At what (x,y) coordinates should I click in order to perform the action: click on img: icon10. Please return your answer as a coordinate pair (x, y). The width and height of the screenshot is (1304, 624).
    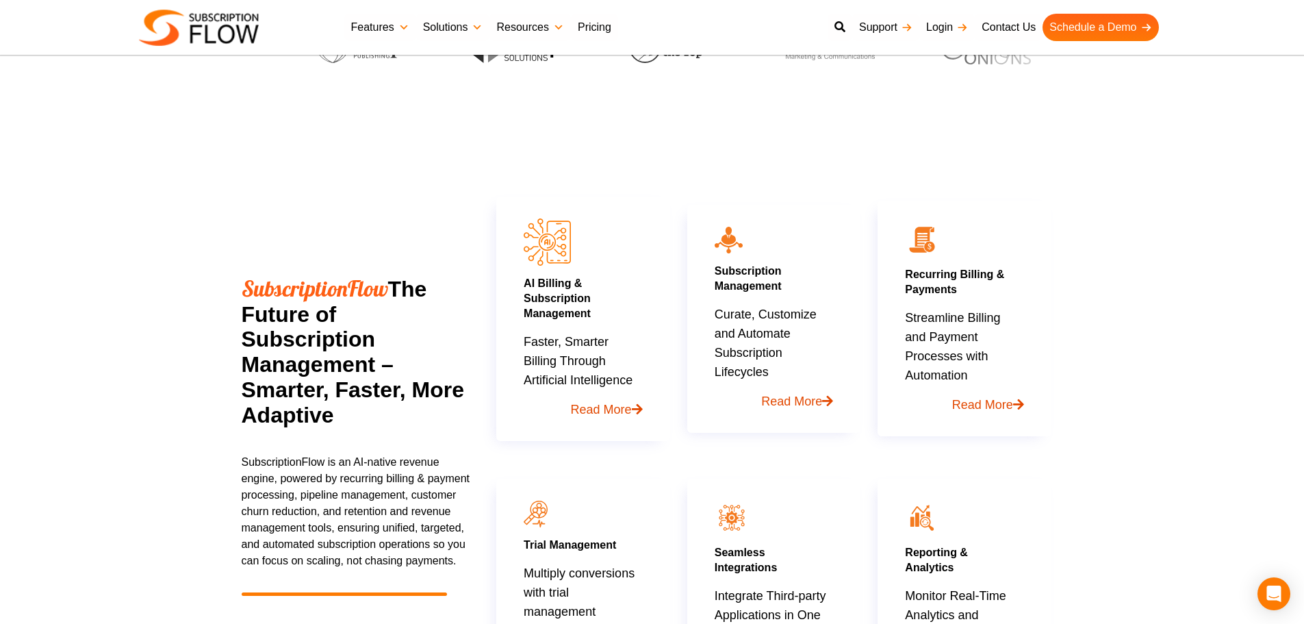
    Looking at the image, I should click on (729, 240).